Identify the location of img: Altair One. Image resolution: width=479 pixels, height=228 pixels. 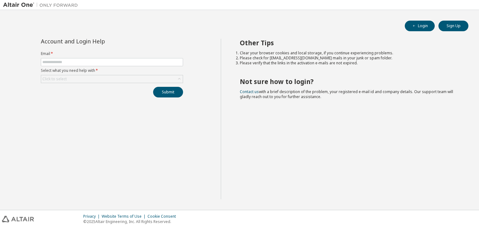
(42, 5).